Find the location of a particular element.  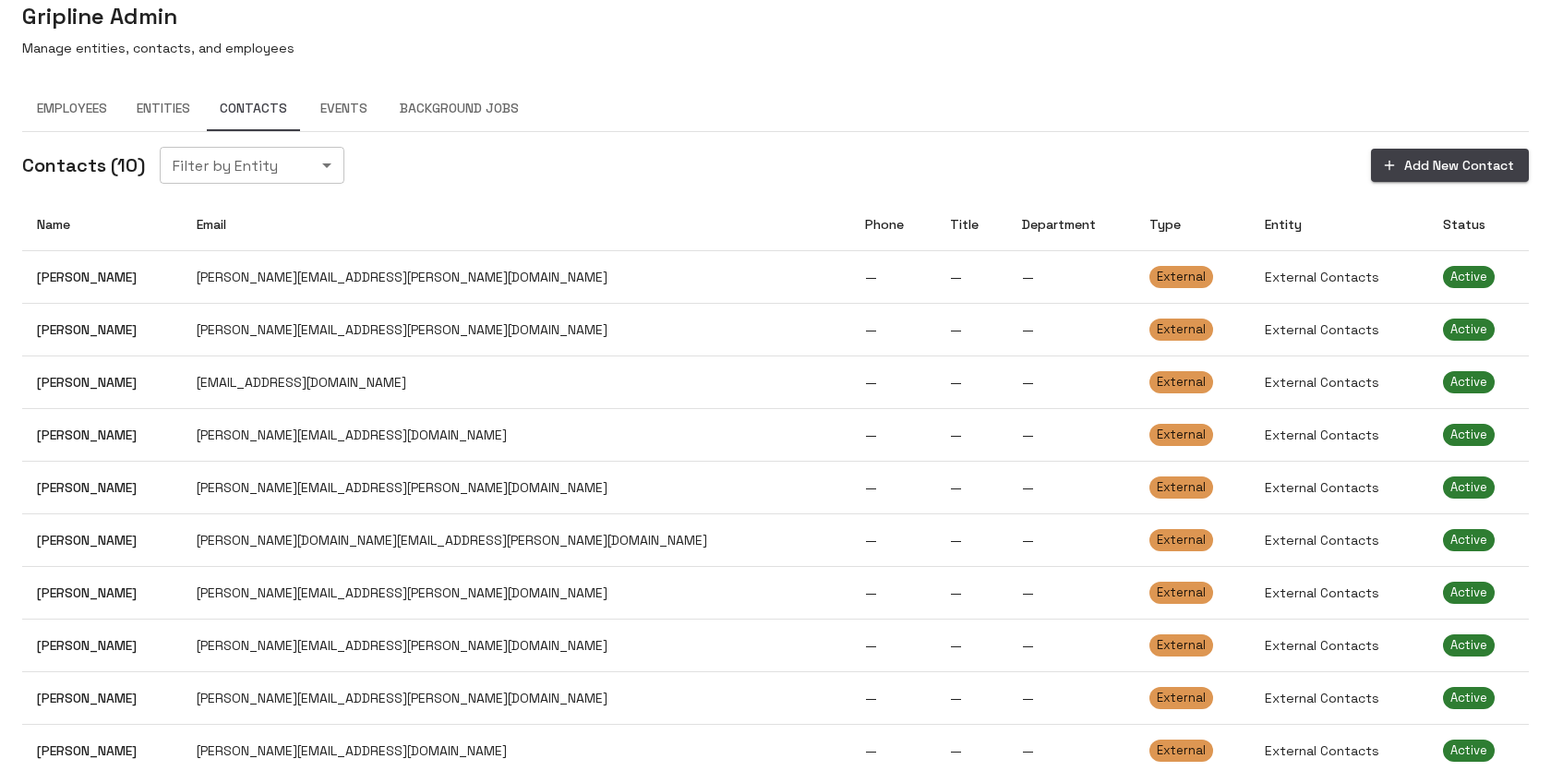

p: Manage entities, contacts, and employees is located at coordinates (158, 48).